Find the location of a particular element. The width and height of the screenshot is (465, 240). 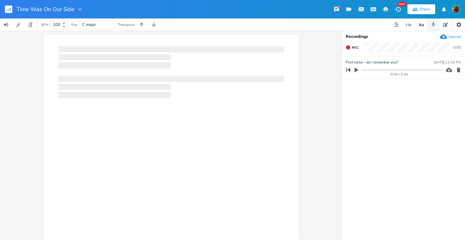

img: Susan Rowe is located at coordinates (456, 9).